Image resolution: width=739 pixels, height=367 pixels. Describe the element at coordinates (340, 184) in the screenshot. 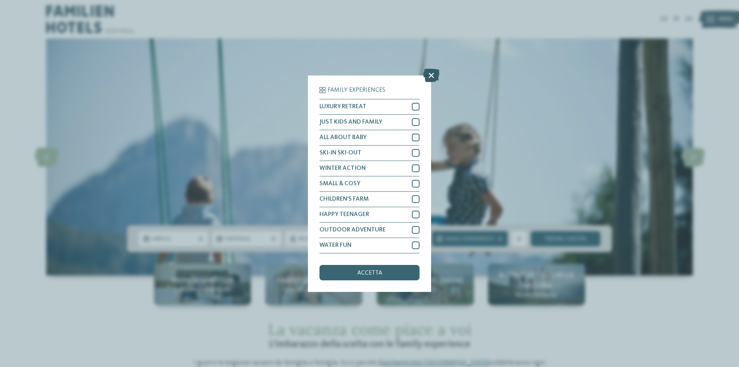

I see `span: SMALL & COSY` at that location.